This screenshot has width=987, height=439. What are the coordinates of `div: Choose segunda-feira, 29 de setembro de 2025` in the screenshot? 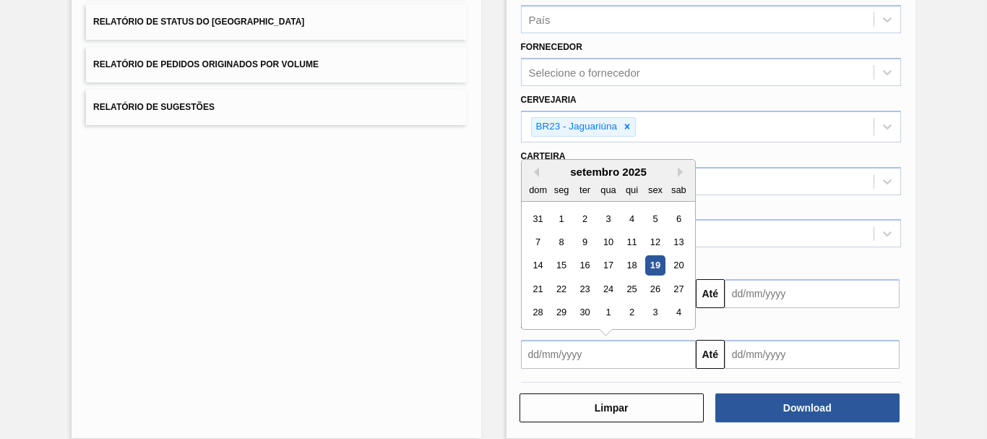 It's located at (561, 312).